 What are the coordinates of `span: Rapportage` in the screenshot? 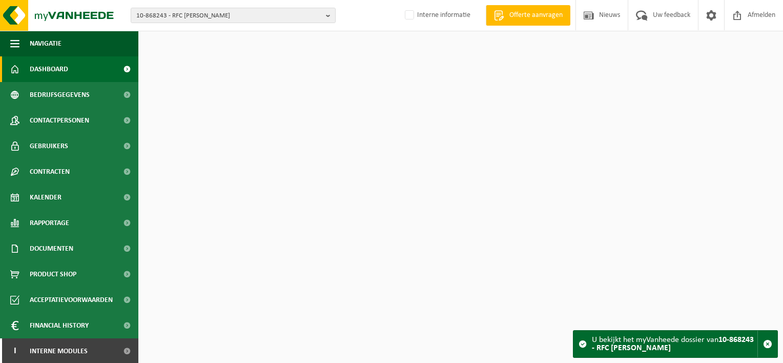 It's located at (49, 223).